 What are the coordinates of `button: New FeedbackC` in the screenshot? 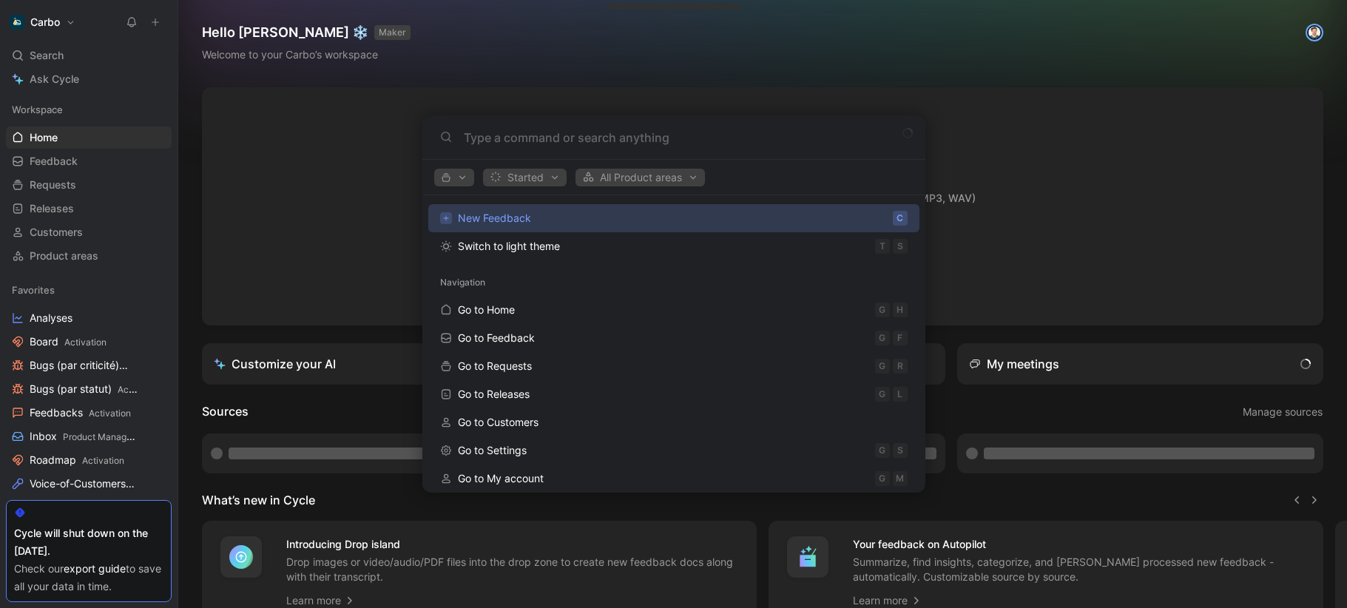 It's located at (674, 218).